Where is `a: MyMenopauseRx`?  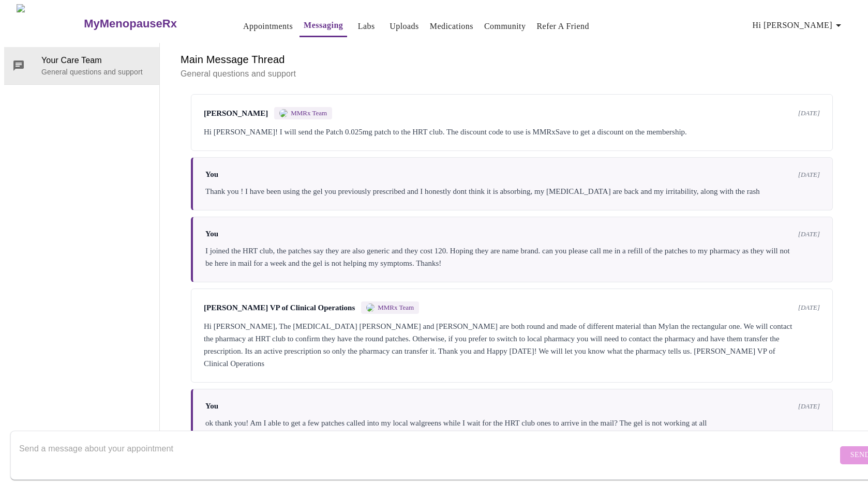 a: MyMenopauseRx is located at coordinates (150, 24).